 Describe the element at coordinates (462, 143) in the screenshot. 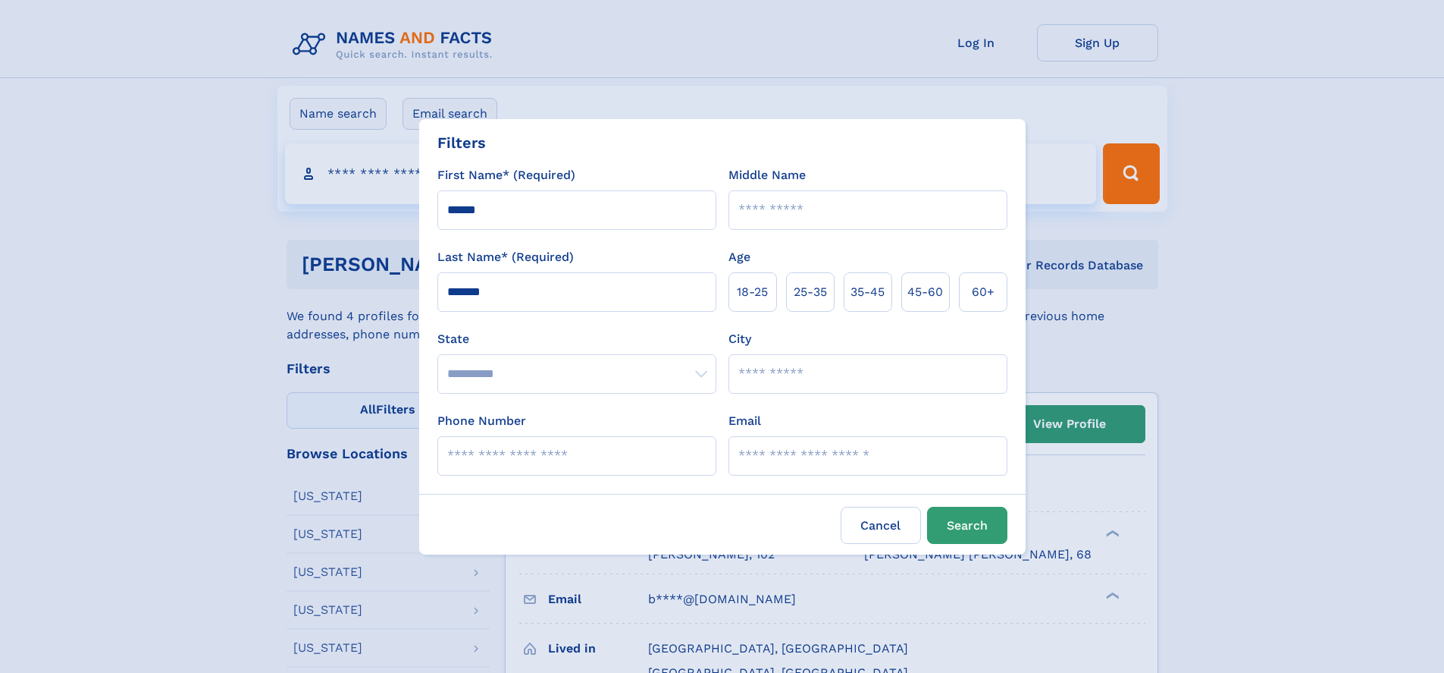

I see `div: Filters` at that location.